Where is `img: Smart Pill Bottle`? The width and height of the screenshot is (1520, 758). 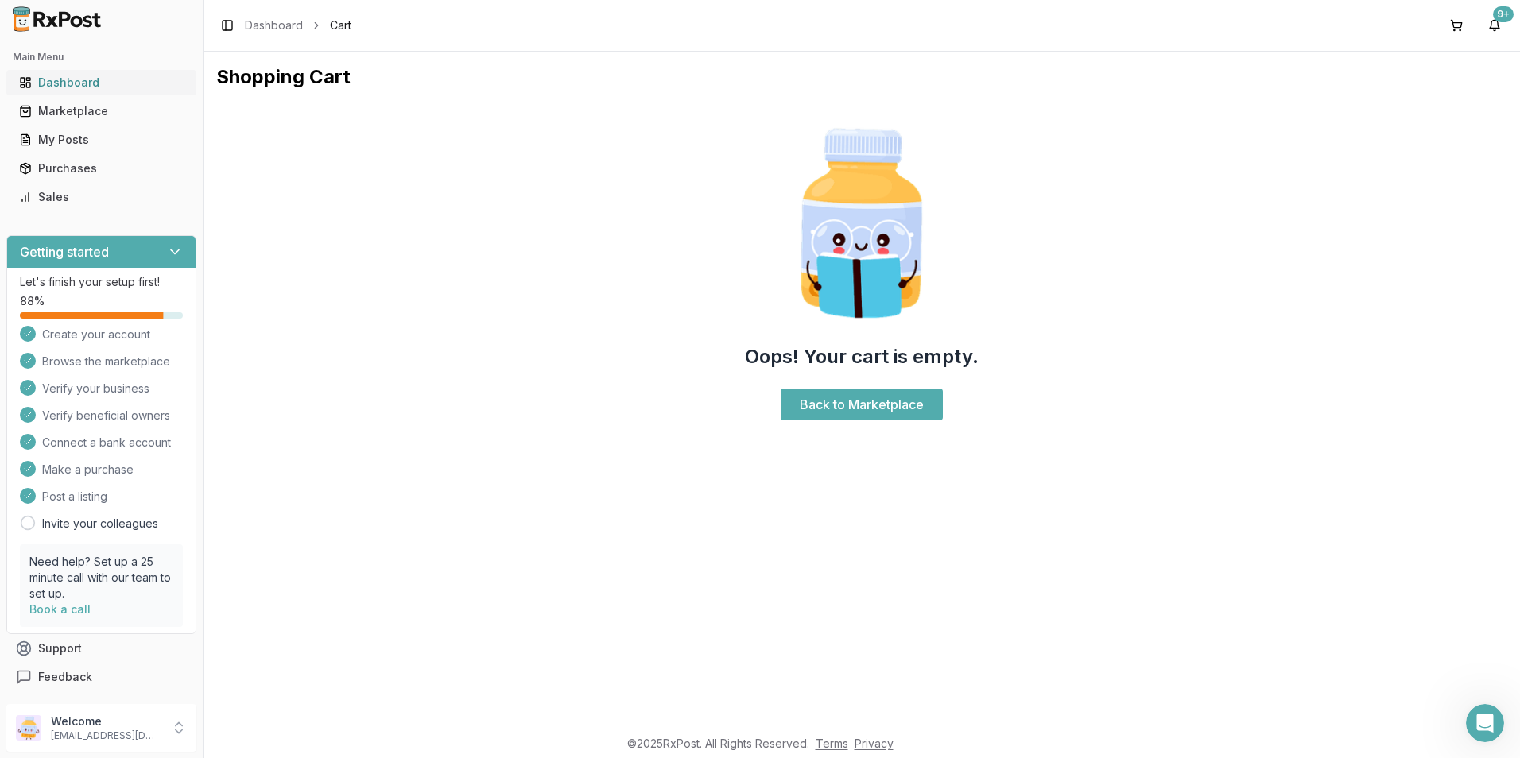
img: Smart Pill Bottle is located at coordinates (862, 223).